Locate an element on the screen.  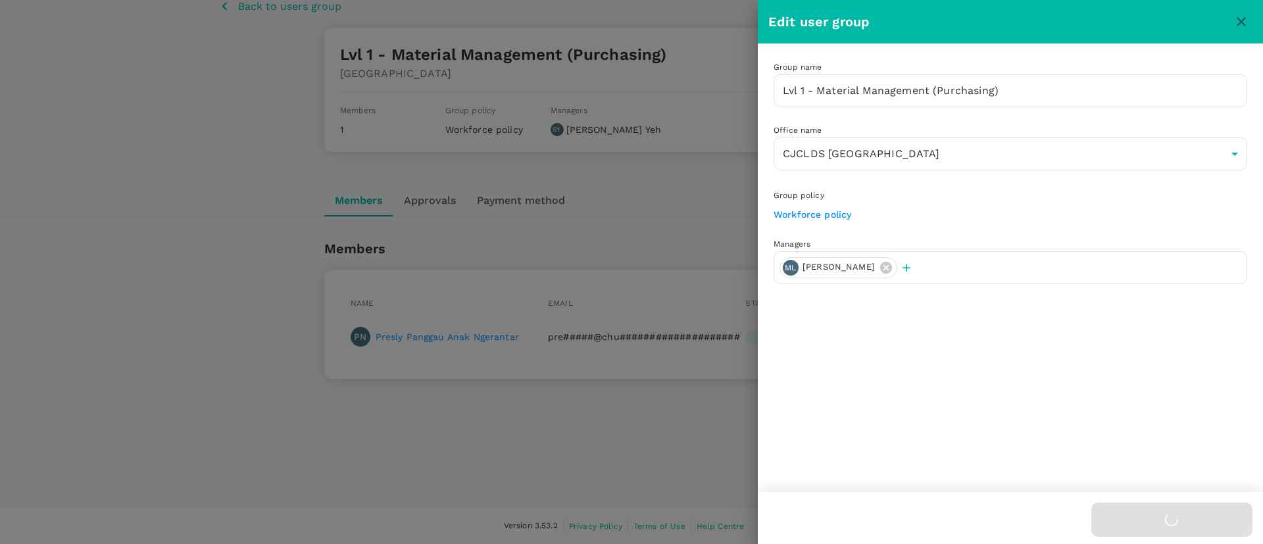
span: Group policy is located at coordinates (799, 195).